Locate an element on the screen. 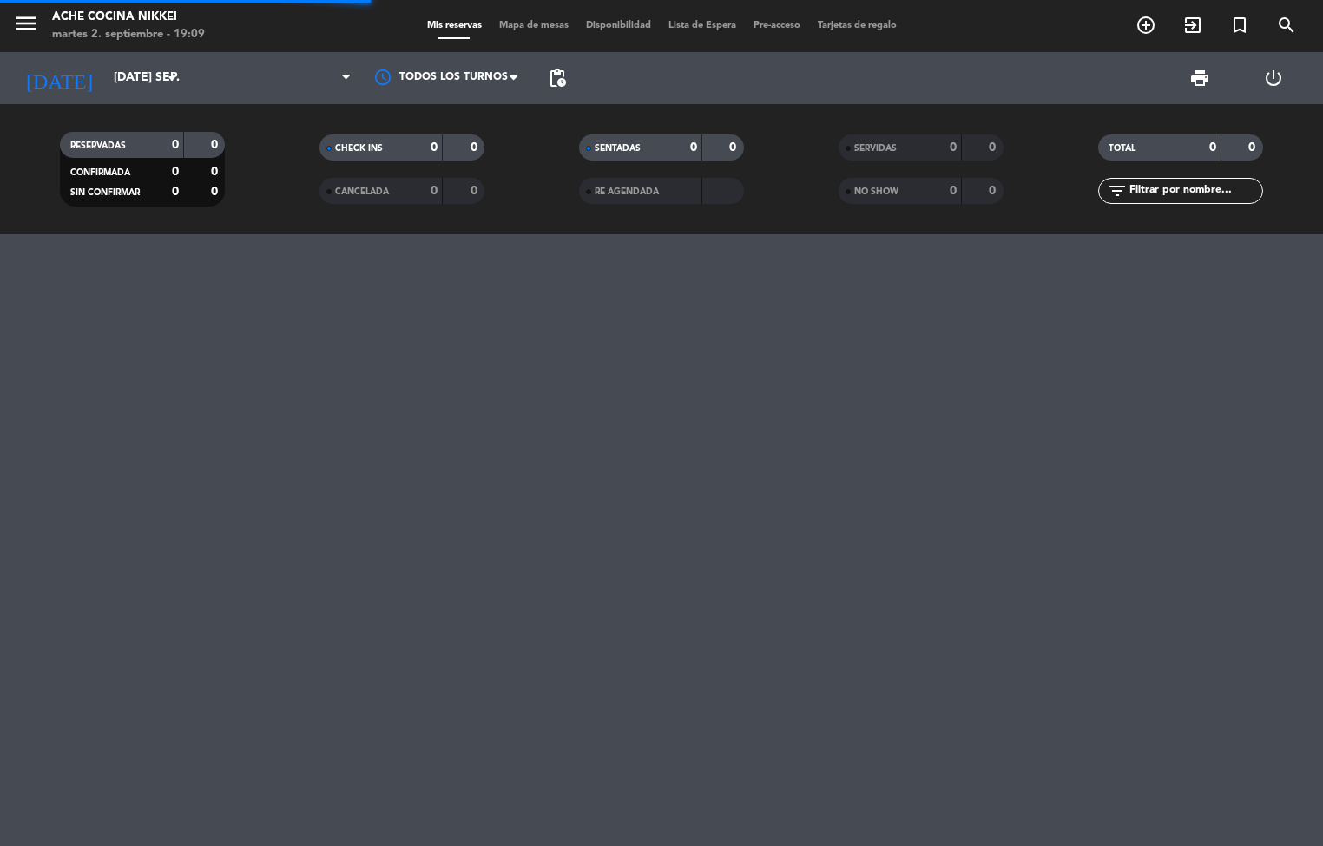  span: SENTADAS is located at coordinates (617, 148).